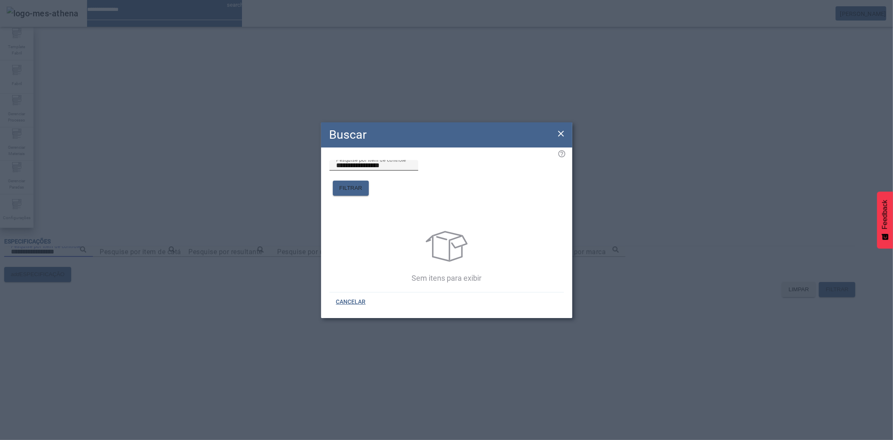 The image size is (893, 440). Describe the element at coordinates (348, 134) in the screenshot. I see `h2: Buscar` at that location.